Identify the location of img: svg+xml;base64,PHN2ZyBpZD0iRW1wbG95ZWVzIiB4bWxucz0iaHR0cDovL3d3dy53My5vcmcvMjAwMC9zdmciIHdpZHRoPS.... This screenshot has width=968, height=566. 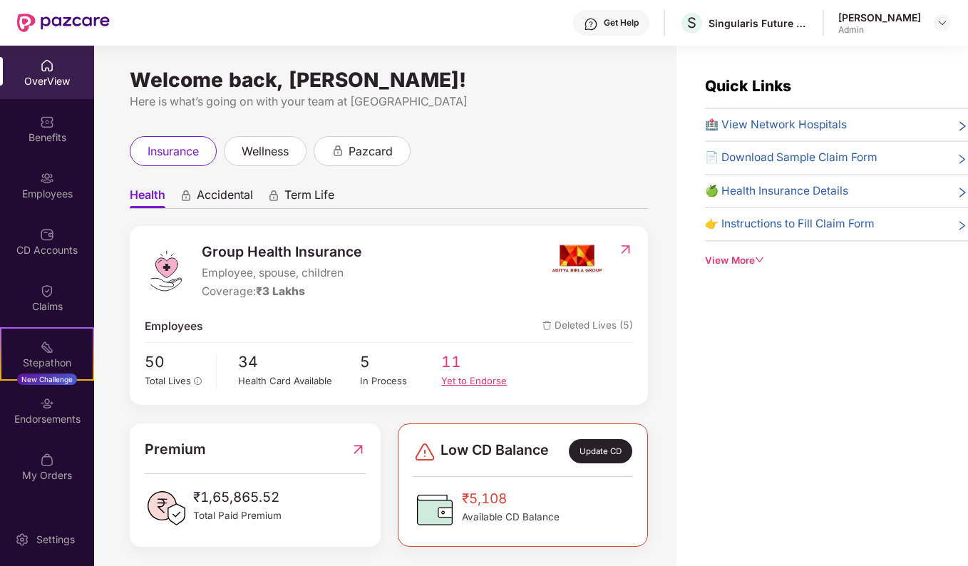
(47, 178).